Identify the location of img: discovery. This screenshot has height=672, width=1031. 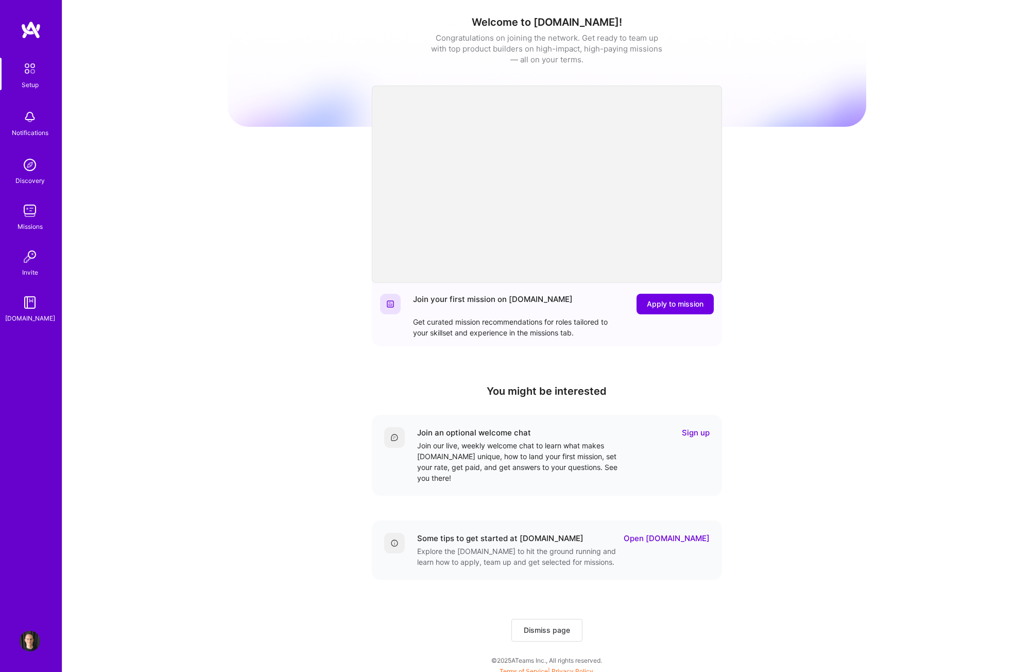
(30, 165).